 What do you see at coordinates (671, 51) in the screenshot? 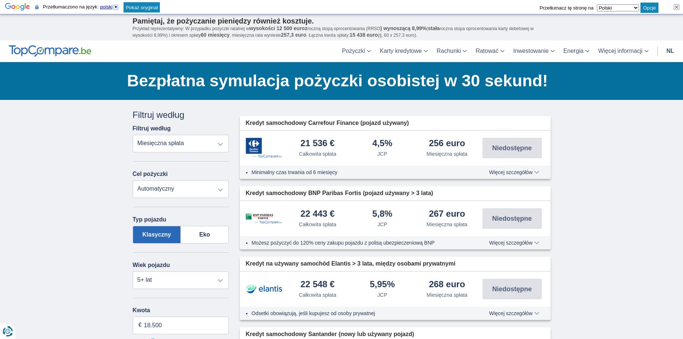
I see `a: nl` at bounding box center [671, 51].